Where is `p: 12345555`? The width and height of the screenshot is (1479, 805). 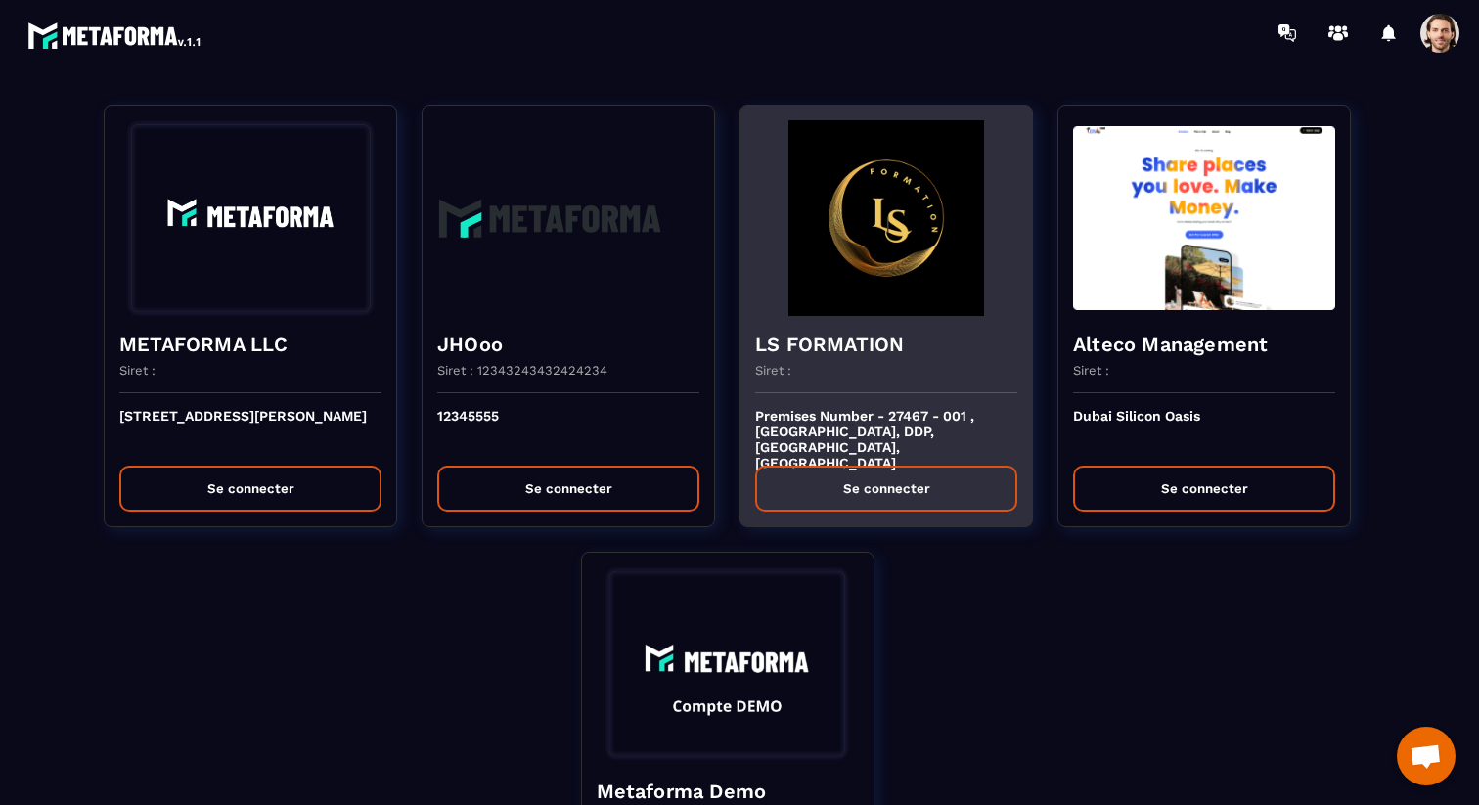 p: 12345555 is located at coordinates (568, 429).